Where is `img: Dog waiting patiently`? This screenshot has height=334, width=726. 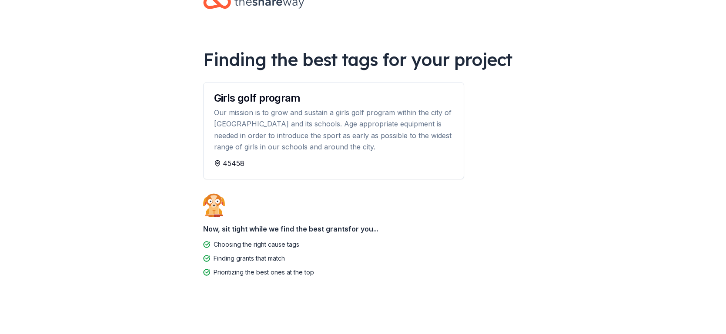 img: Dog waiting patiently is located at coordinates (214, 205).